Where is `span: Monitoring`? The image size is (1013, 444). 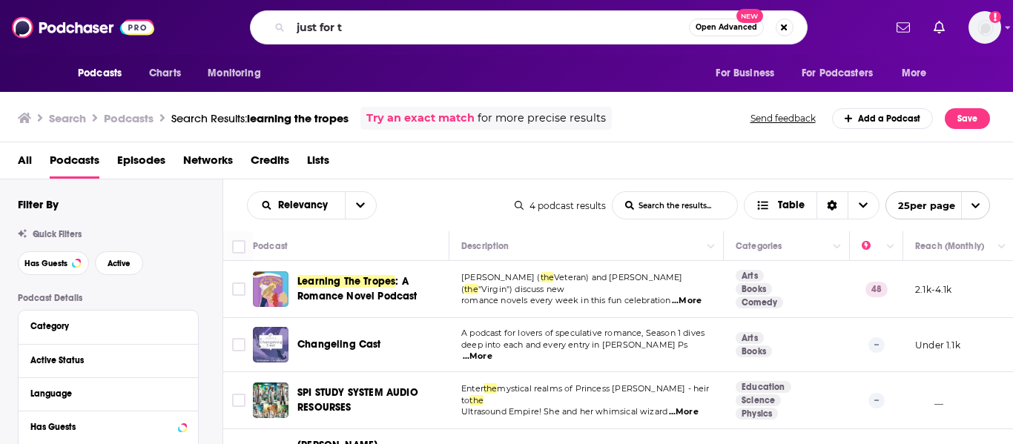
span: Monitoring is located at coordinates (234, 73).